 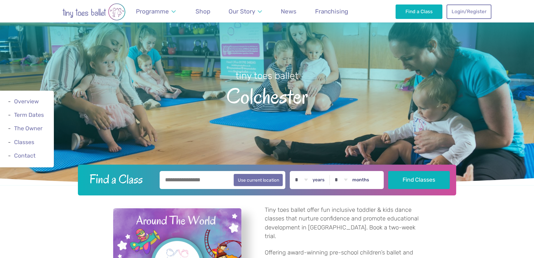 What do you see at coordinates (289, 11) in the screenshot?
I see `a: News` at bounding box center [289, 11].